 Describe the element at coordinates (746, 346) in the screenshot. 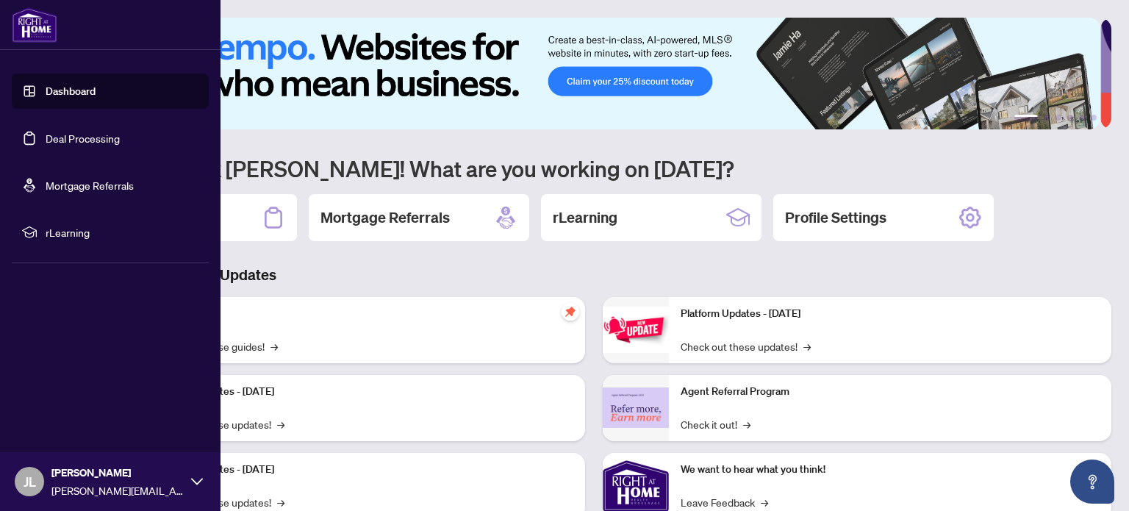

I see `a: Check out these updates!→` at that location.